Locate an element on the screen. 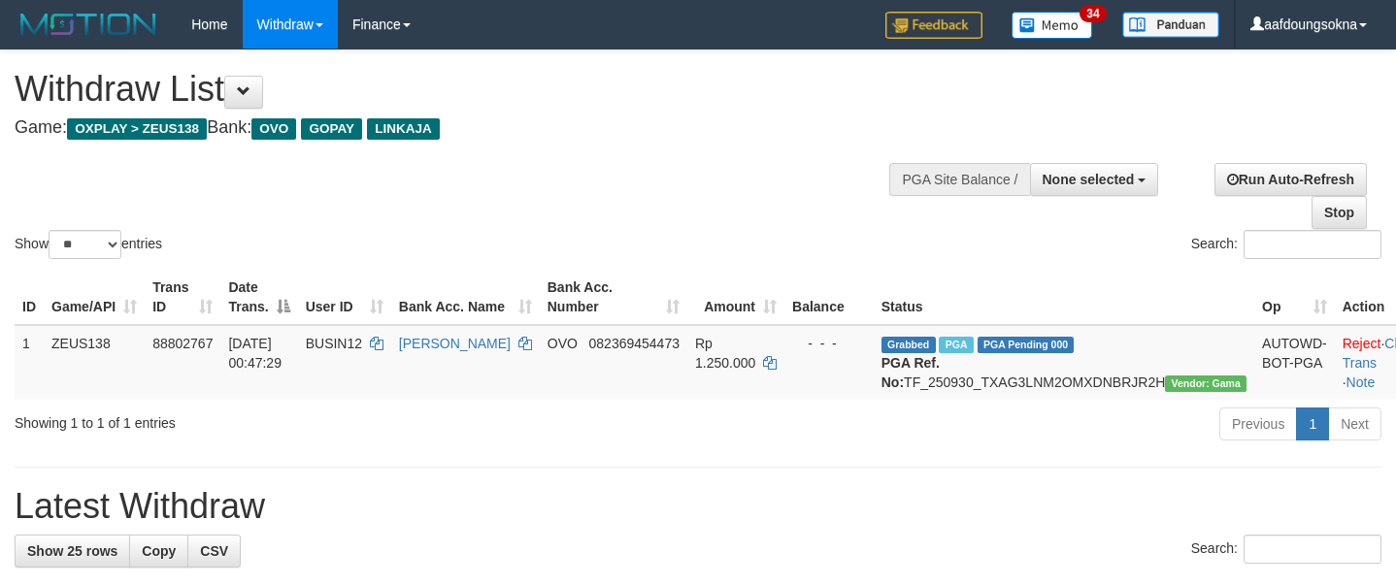  h1: Withdraw List is located at coordinates (463, 89).